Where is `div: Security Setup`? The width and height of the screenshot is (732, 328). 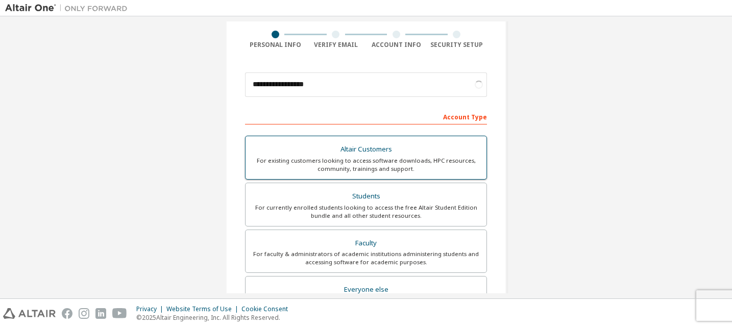
div: Security Setup is located at coordinates (457, 45).